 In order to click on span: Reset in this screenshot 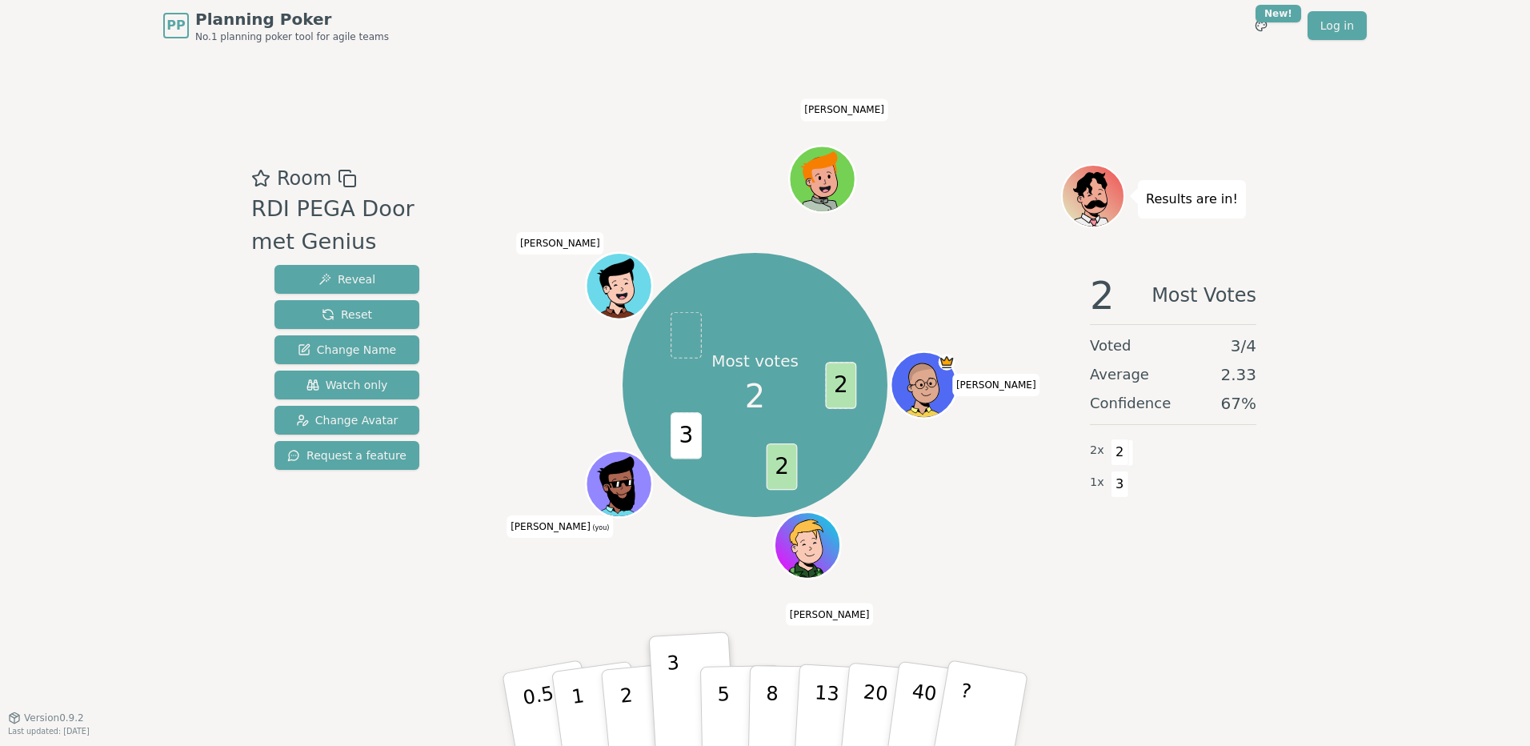, I will do `click(347, 315)`.